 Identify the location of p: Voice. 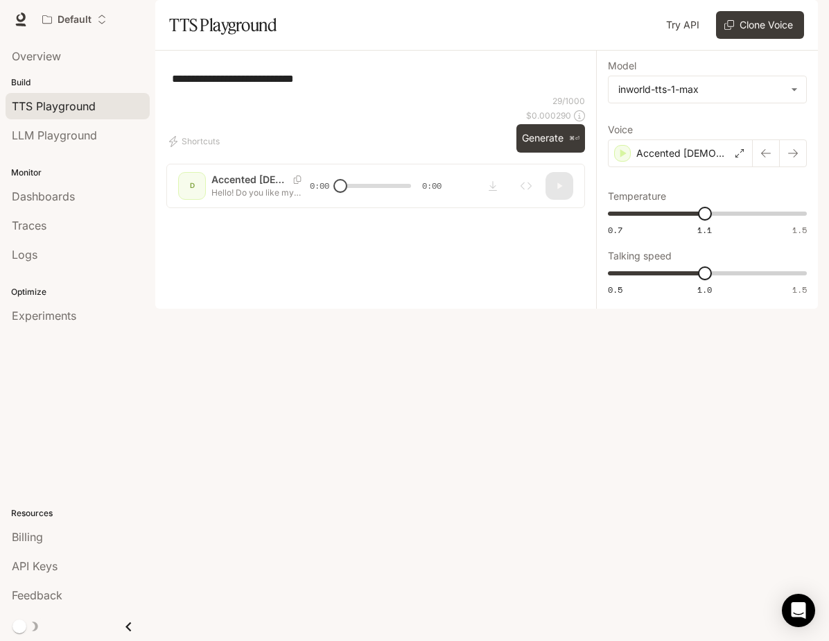
(621, 130).